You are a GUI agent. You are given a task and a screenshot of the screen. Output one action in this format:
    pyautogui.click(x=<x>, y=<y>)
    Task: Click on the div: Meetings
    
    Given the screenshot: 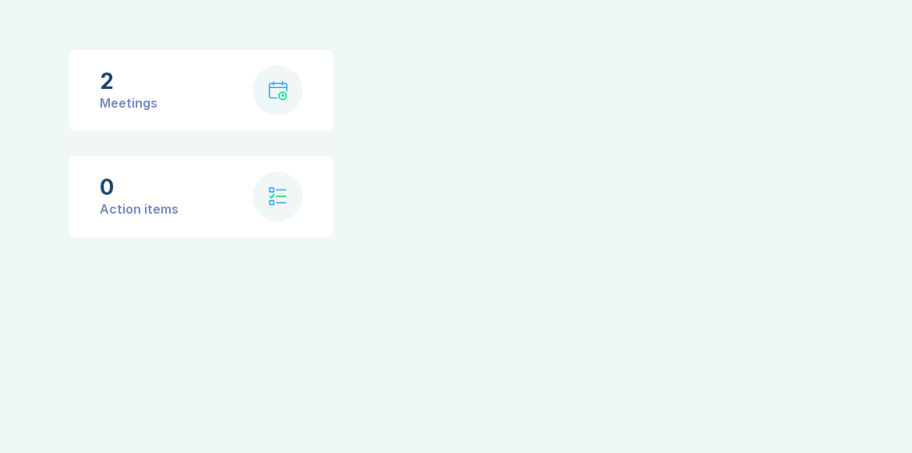 What is the action you would take?
    pyautogui.click(x=129, y=103)
    